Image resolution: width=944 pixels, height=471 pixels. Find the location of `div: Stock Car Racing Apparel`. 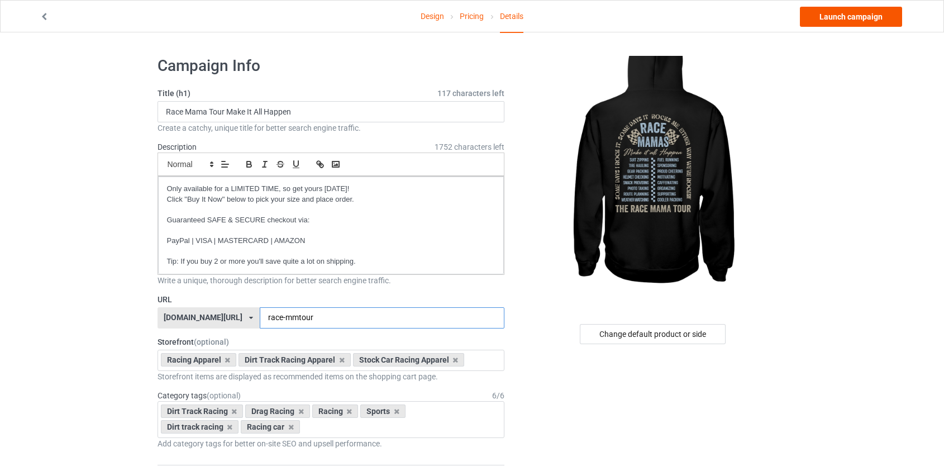

div: Stock Car Racing Apparel is located at coordinates (409, 360).